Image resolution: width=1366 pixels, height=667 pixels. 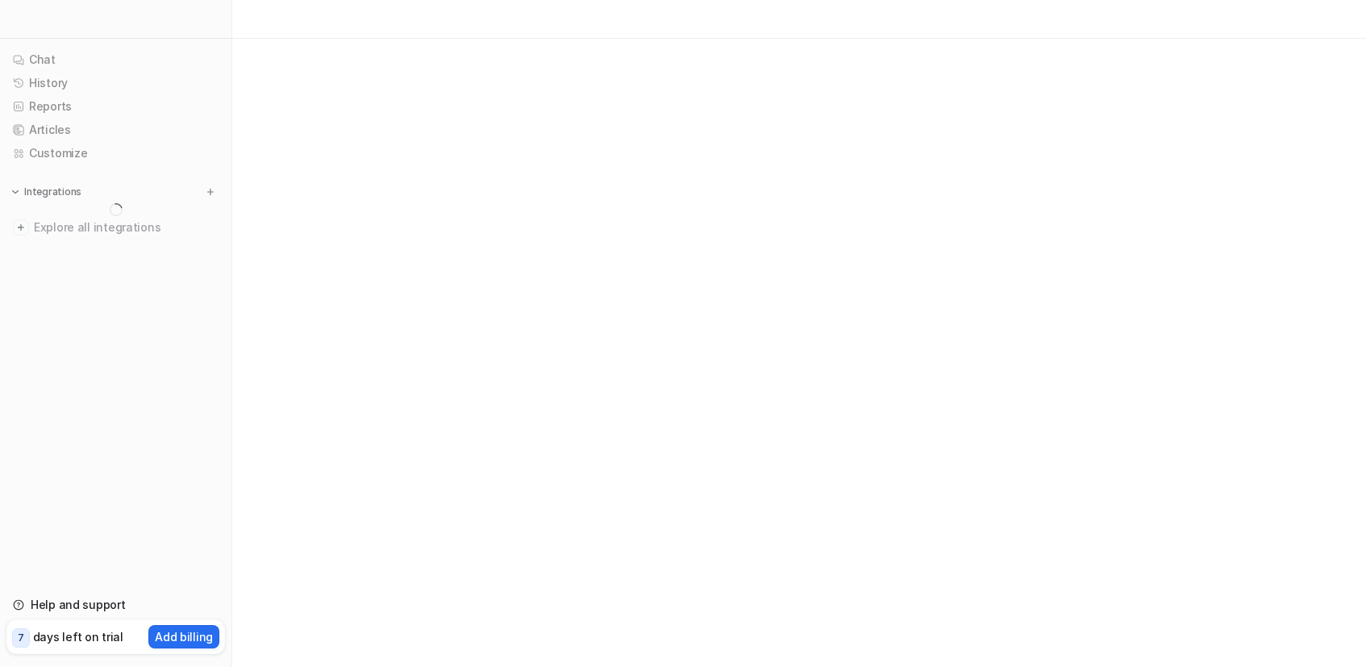 I want to click on a: Help and support, so click(x=115, y=605).